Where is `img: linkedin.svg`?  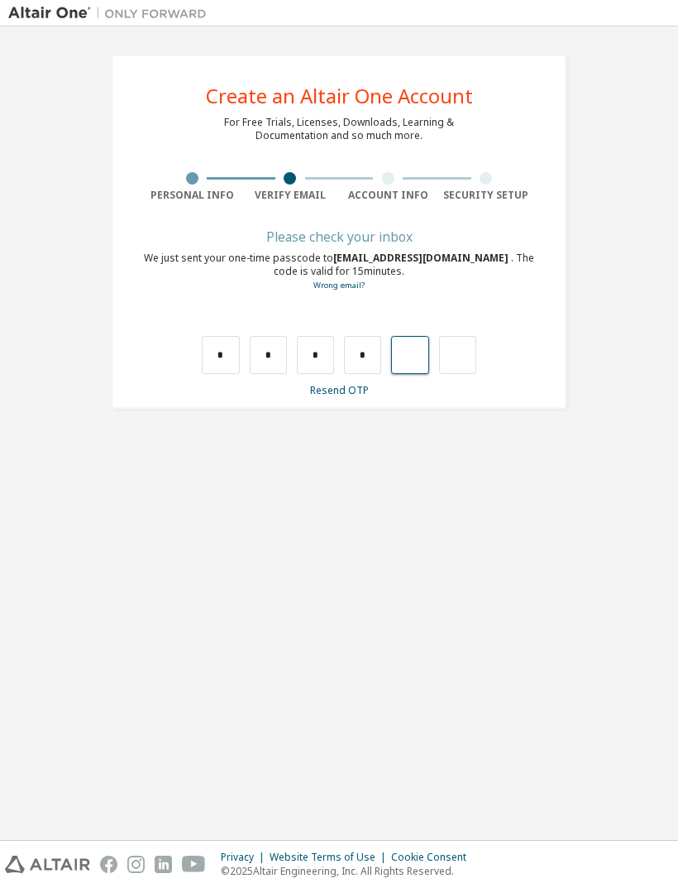
img: linkedin.svg is located at coordinates (163, 864).